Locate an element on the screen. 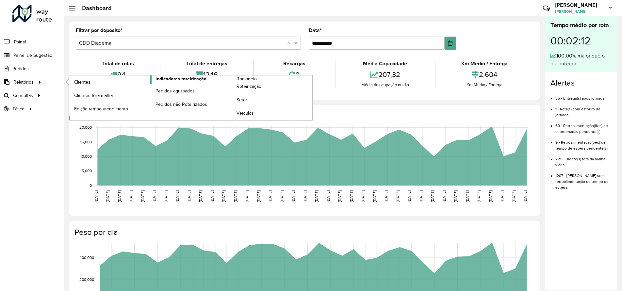 This screenshot has width=622, height=291. span: Edição tempo atendimento is located at coordinates (101, 109).